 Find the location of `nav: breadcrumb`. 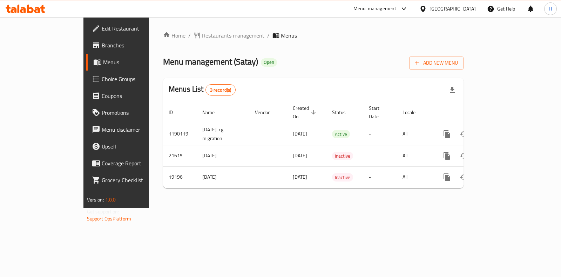

nav: breadcrumb is located at coordinates (313, 35).